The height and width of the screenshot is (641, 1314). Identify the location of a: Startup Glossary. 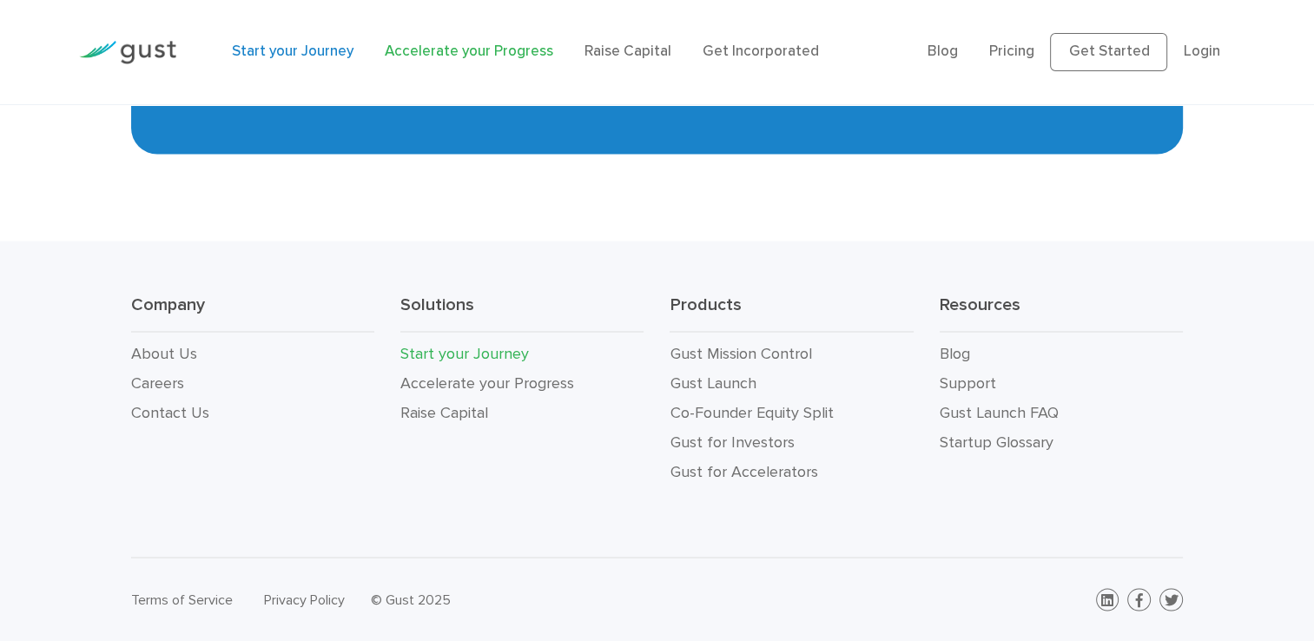
(996, 442).